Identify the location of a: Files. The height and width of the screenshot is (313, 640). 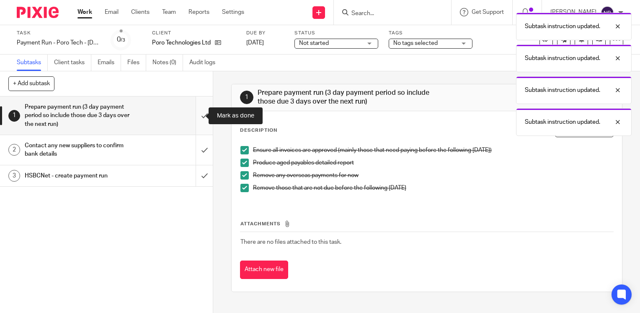
(137, 62).